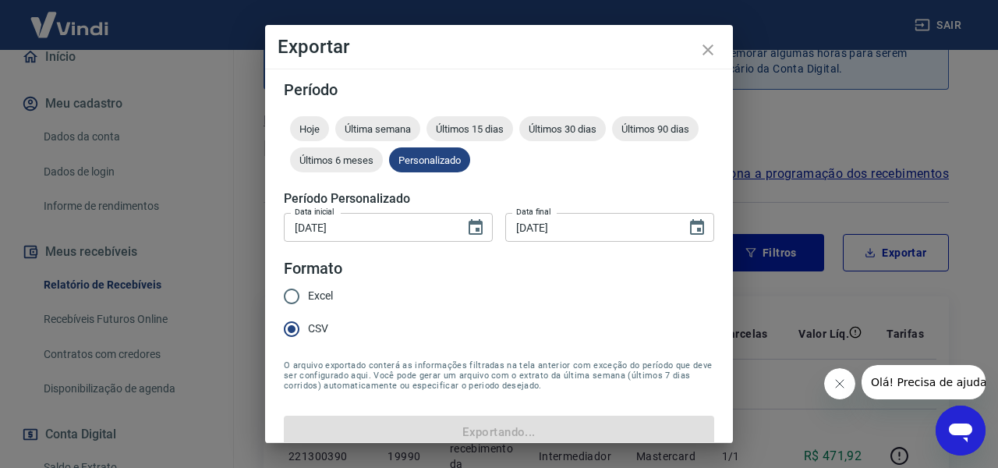  What do you see at coordinates (655, 129) in the screenshot?
I see `div: Últimos 90 dias` at bounding box center [655, 129].